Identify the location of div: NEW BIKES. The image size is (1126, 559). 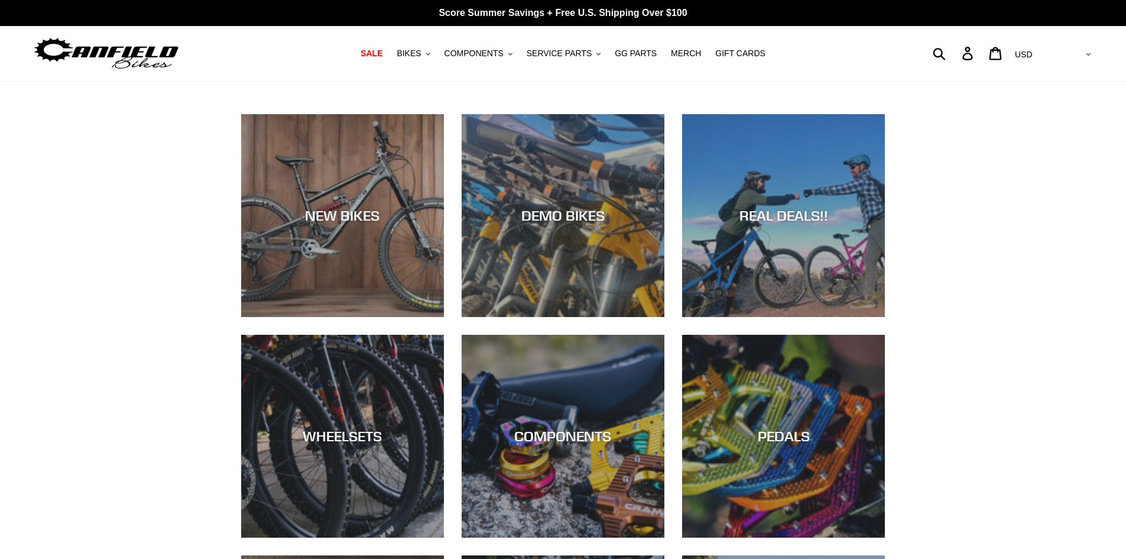
(342, 215).